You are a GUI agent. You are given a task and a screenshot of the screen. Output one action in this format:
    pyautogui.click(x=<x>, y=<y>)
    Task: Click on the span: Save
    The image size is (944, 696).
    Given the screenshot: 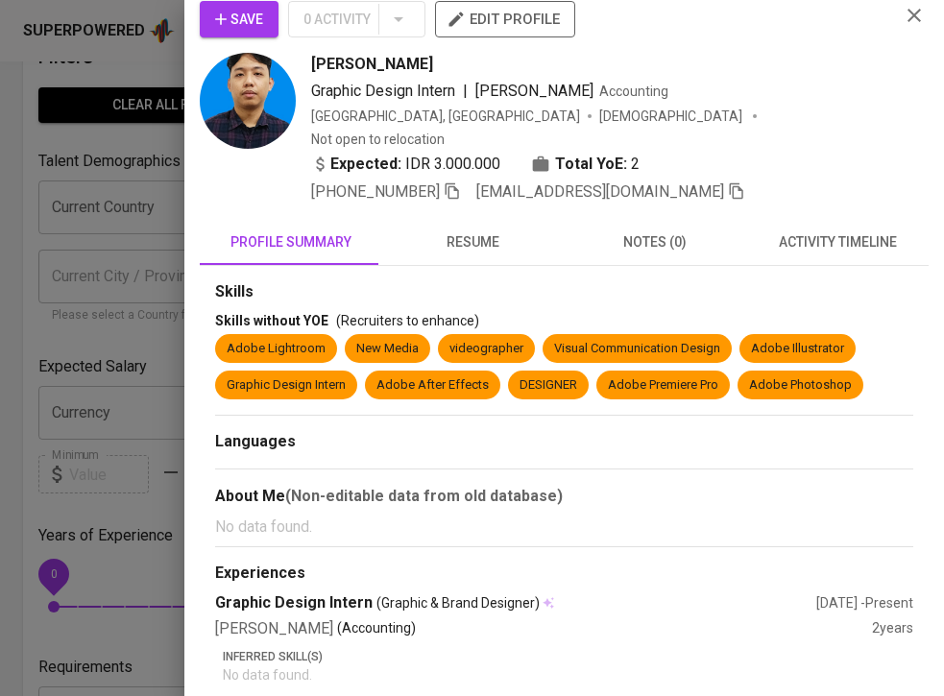 What is the action you would take?
    pyautogui.click(x=239, y=19)
    